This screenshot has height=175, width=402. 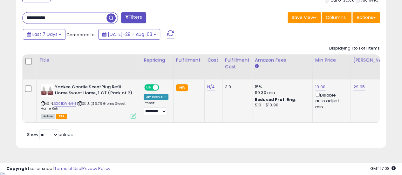 I want to click on button: Columns, so click(x=336, y=17).